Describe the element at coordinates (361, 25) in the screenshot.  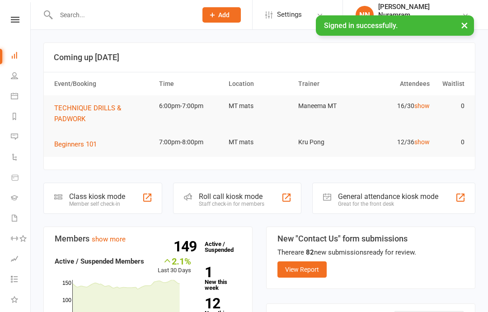
I see `span: Signed in successfully.` at that location.